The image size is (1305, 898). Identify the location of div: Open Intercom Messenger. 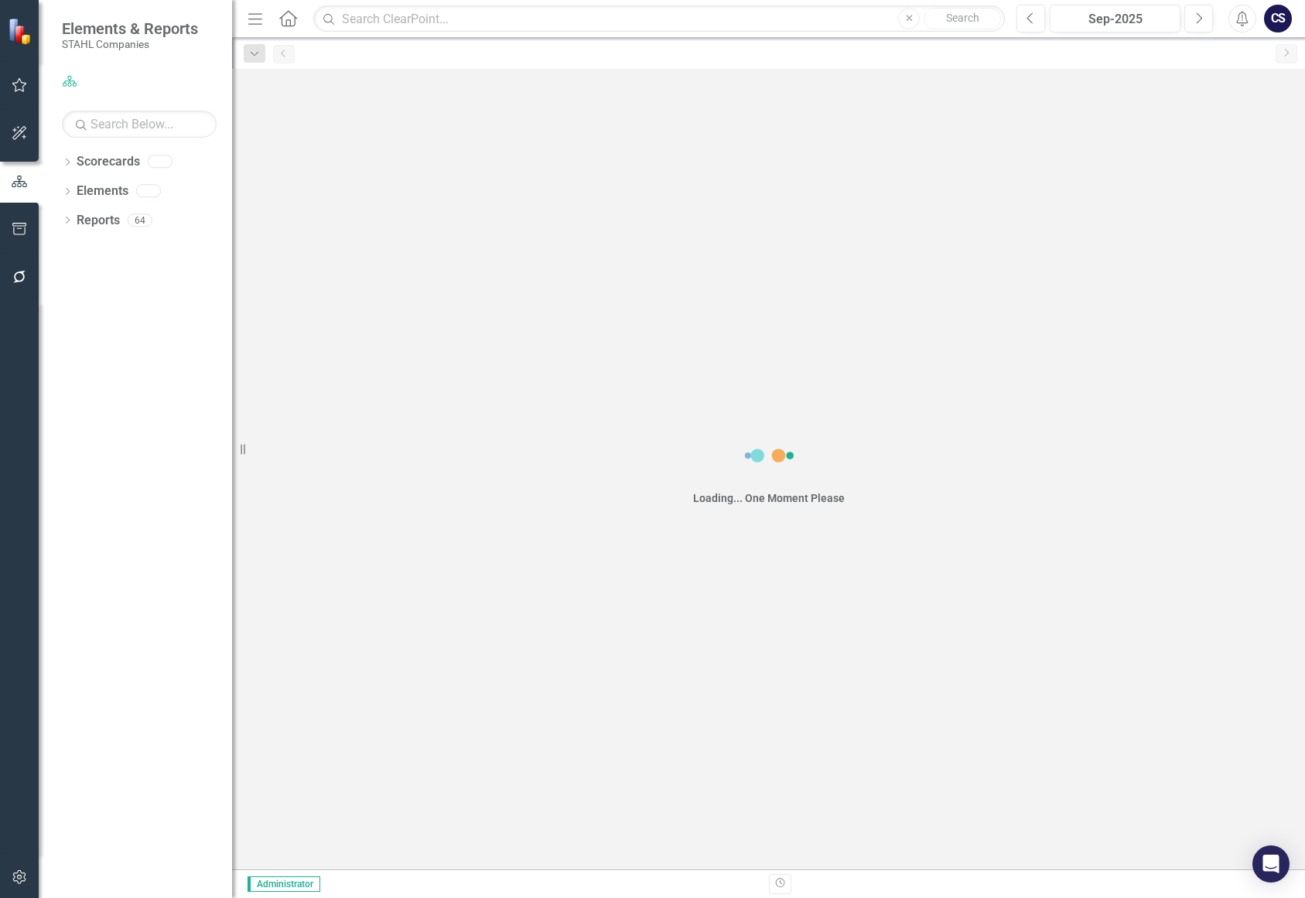
(1271, 864).